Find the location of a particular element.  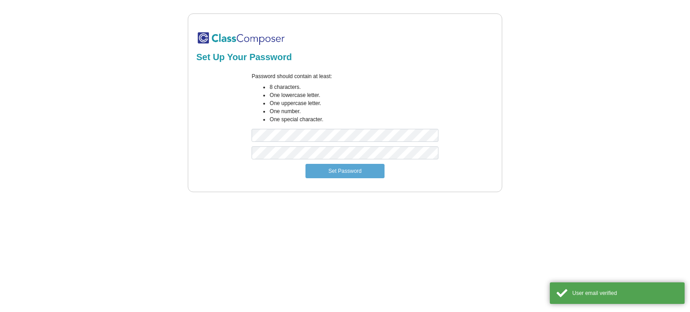

label: Password should contain at least: is located at coordinates (291, 76).